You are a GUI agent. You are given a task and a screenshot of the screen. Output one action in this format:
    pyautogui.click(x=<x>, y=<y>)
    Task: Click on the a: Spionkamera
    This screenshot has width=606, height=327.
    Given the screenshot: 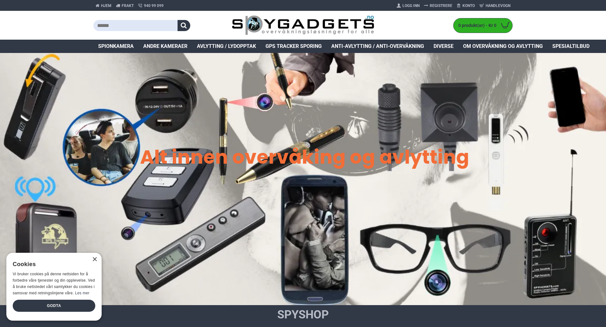 What is the action you would take?
    pyautogui.click(x=116, y=46)
    